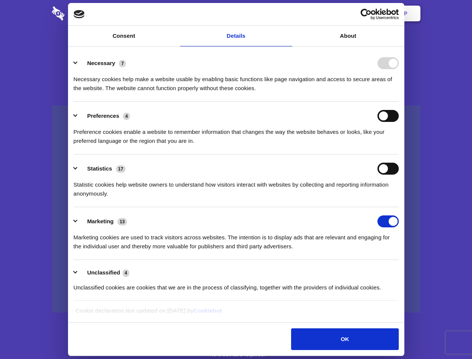  Describe the element at coordinates (236, 284) in the screenshot. I see `div: Unclassified cookies are cookies that we are in the process of classifying, together with the pro...` at that location.